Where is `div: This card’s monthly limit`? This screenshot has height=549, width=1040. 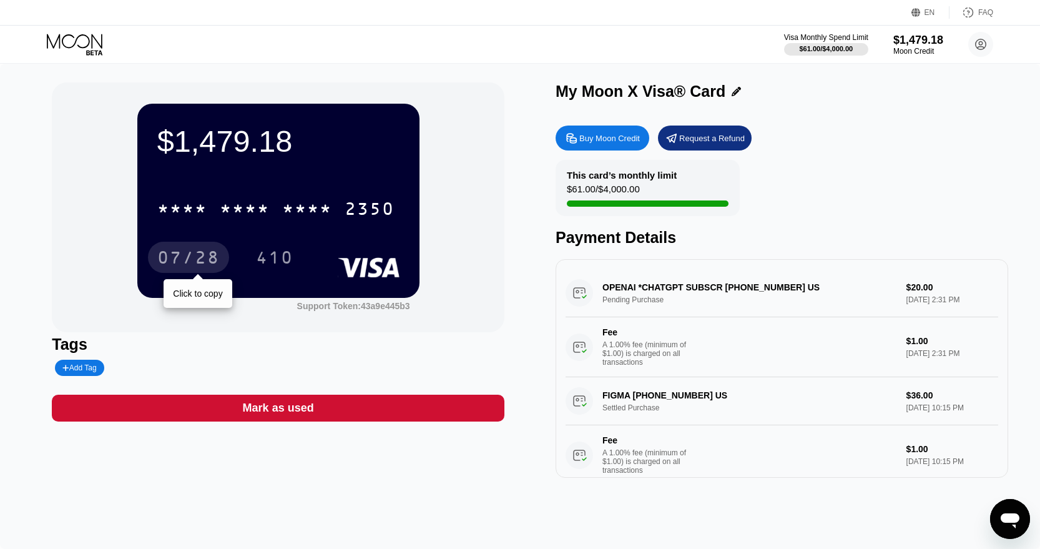 div: This card’s monthly limit is located at coordinates (622, 175).